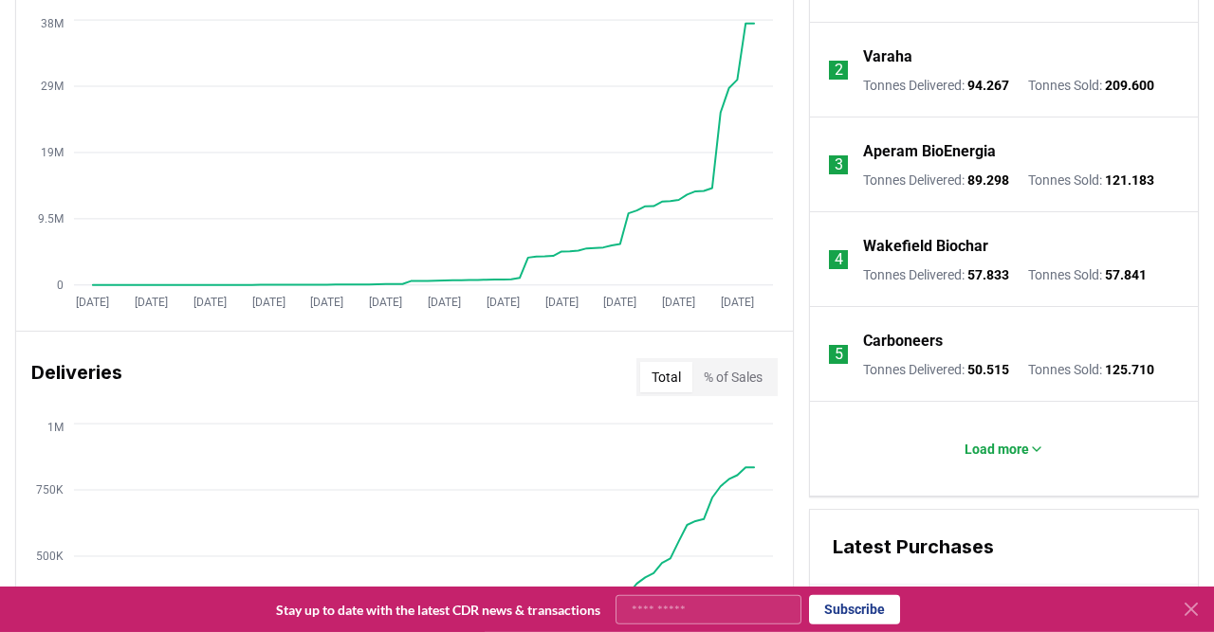 The width and height of the screenshot is (1214, 632). I want to click on span: 57.841, so click(1125, 275).